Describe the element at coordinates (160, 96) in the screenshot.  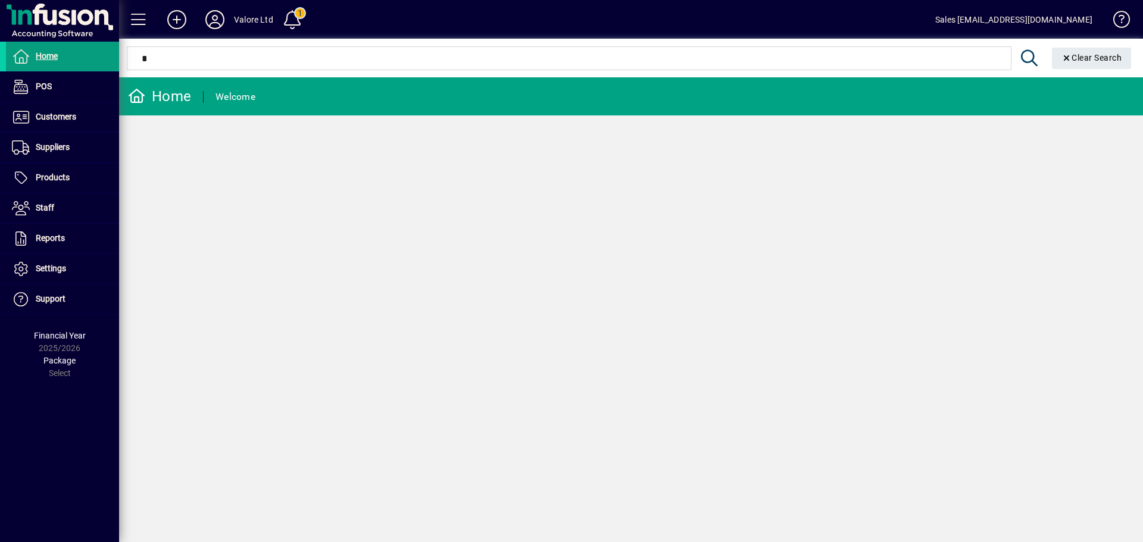
I see `div: Home` at that location.